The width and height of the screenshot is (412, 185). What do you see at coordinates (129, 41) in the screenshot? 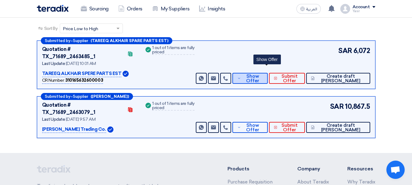
I see `b: (TAREEQ ALKHAIR SPARE PARTS EST)` at bounding box center [129, 41].